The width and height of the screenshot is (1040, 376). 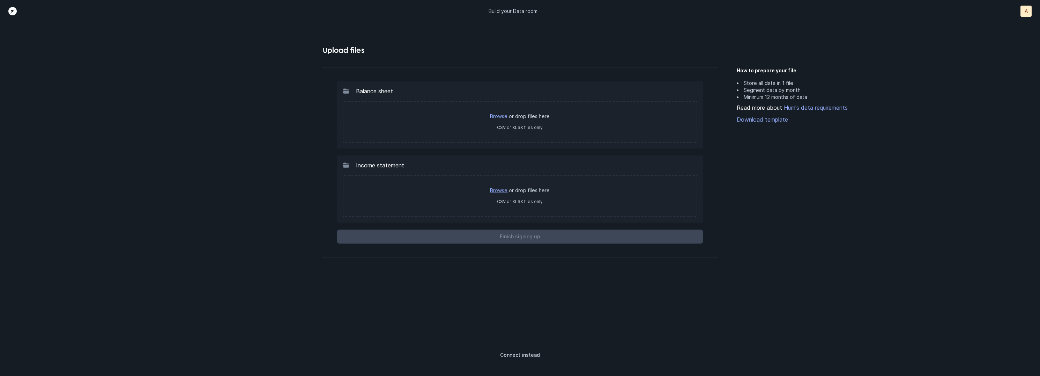 What do you see at coordinates (845, 90) in the screenshot?
I see `li: Segment data by month` at bounding box center [845, 90].